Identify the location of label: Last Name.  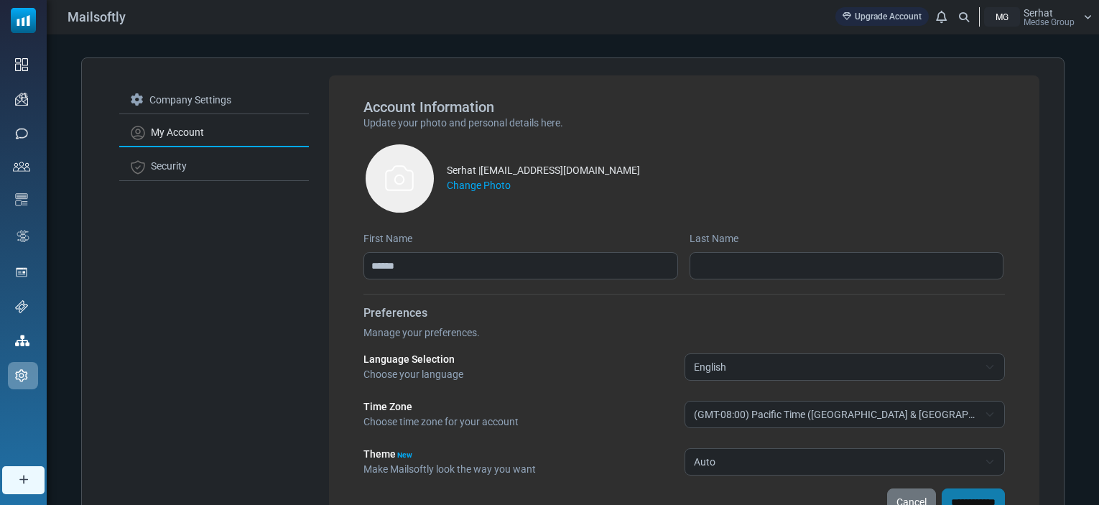
(714, 238).